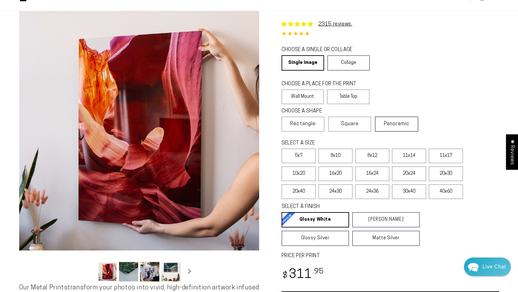  I want to click on label: 24x36, so click(372, 192).